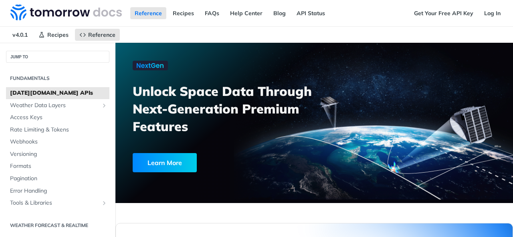 This screenshot has height=237, width=513. What do you see at coordinates (58, 130) in the screenshot?
I see `a: Rate Limiting & Tokens` at bounding box center [58, 130].